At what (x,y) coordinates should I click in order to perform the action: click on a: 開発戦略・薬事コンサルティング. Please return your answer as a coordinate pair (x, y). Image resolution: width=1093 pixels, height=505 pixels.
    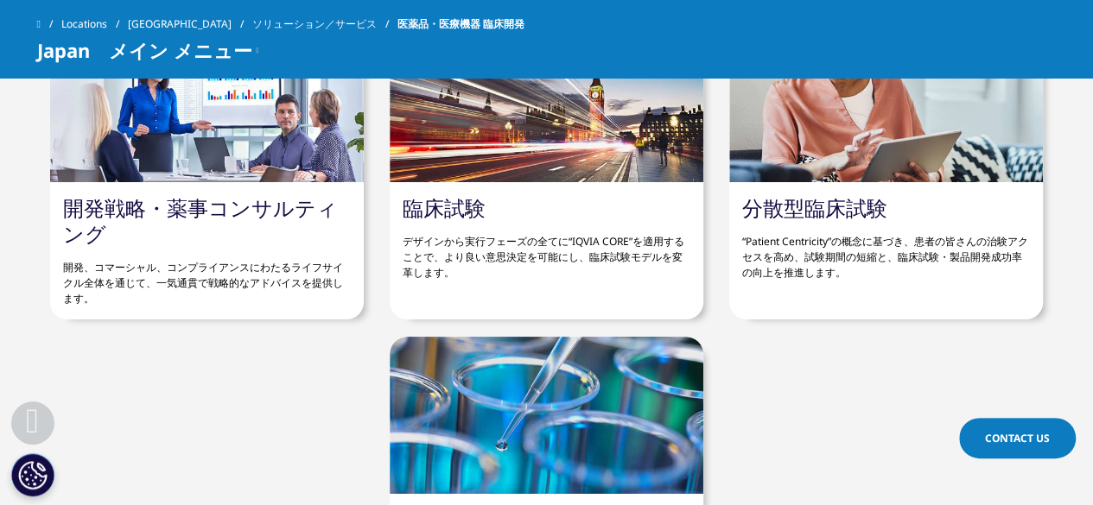
    Looking at the image, I should click on (200, 220).